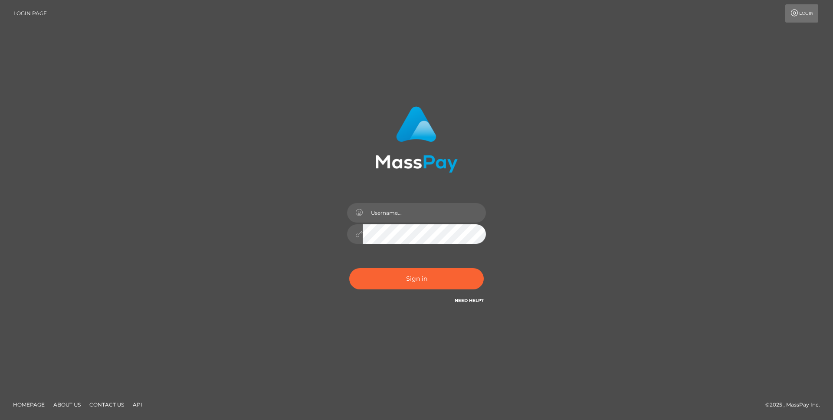  What do you see at coordinates (469, 300) in the screenshot?
I see `a: Need Help?` at bounding box center [469, 300].